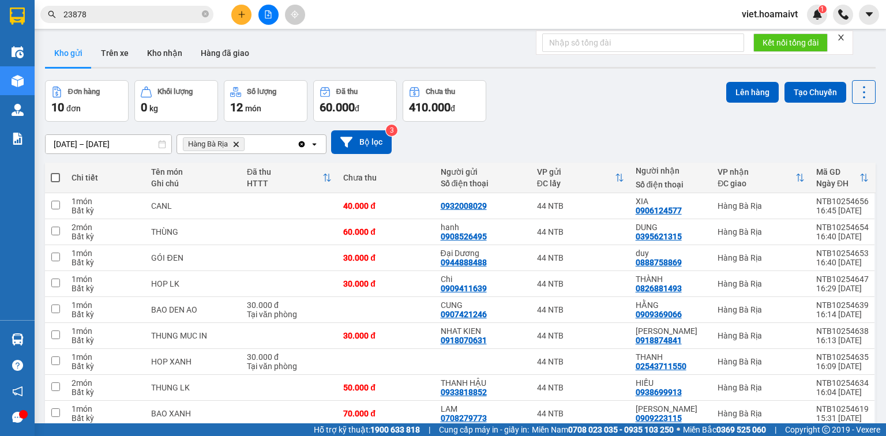 Image resolution: width=886 pixels, height=436 pixels. I want to click on div: 0938699913, so click(658, 392).